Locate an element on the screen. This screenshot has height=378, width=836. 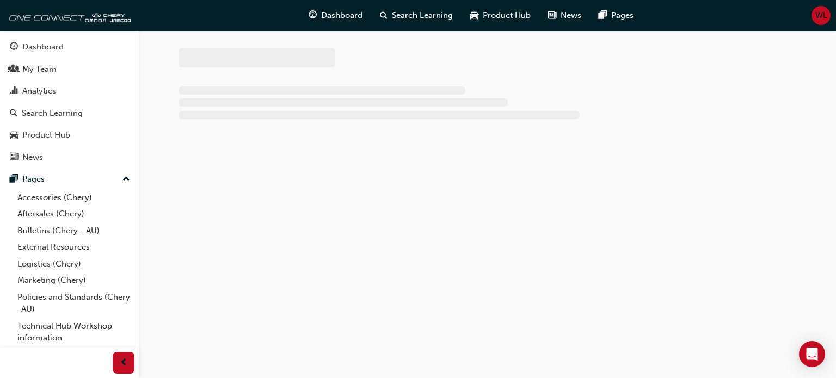
a: oneconnect is located at coordinates (68, 15).